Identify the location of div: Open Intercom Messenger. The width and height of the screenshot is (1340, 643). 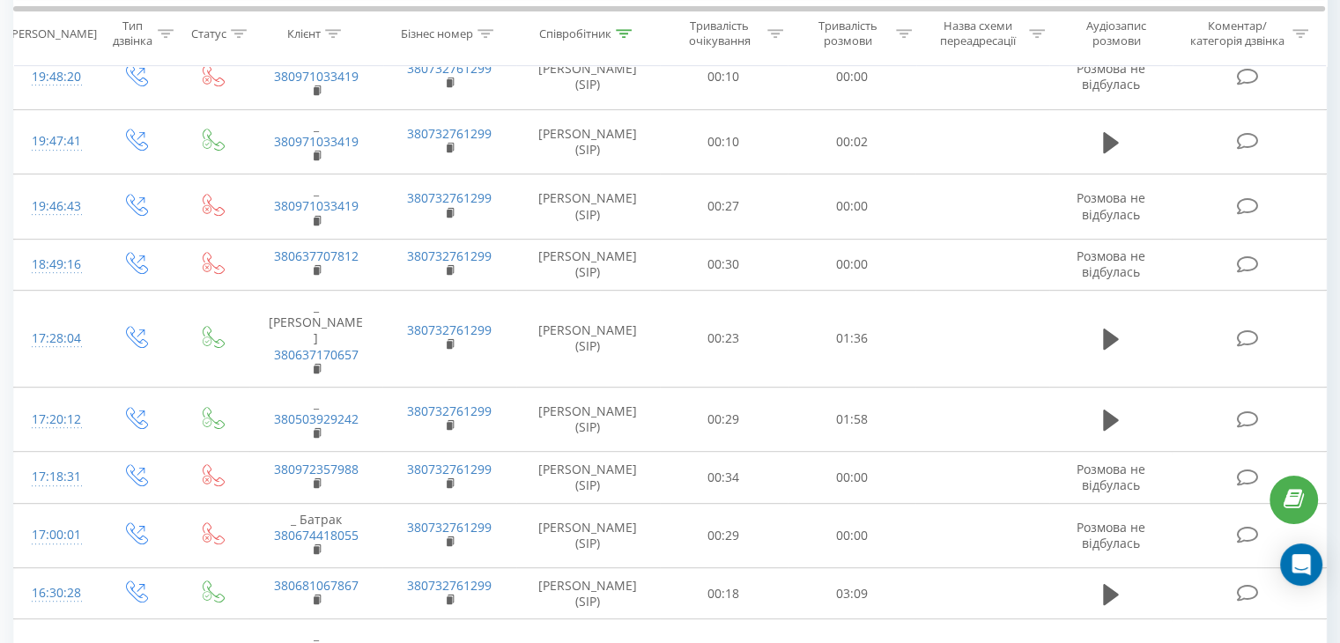
(1301, 565).